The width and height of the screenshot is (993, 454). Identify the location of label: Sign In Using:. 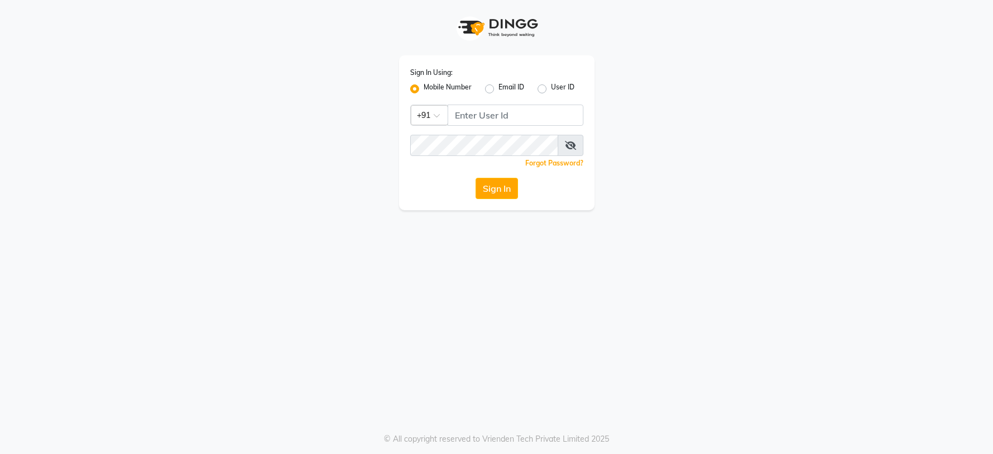
(431, 73).